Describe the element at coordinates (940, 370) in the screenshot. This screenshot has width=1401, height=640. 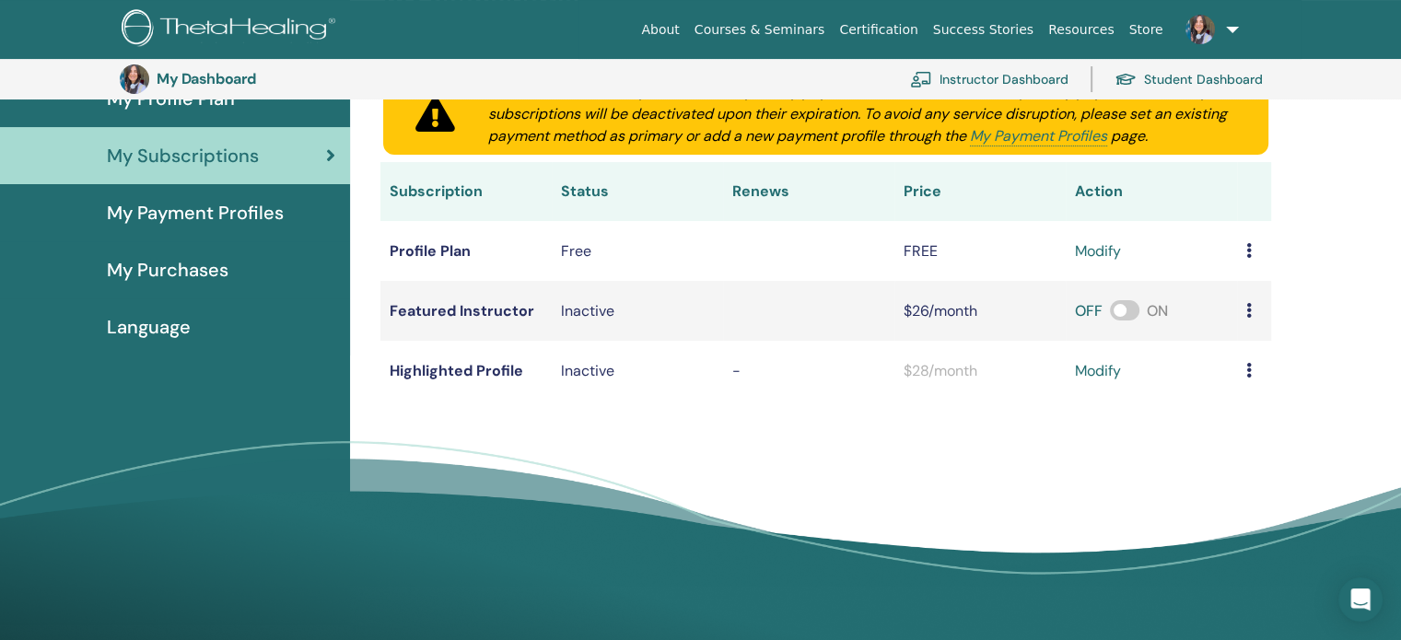
I see `span: $28/month` at that location.